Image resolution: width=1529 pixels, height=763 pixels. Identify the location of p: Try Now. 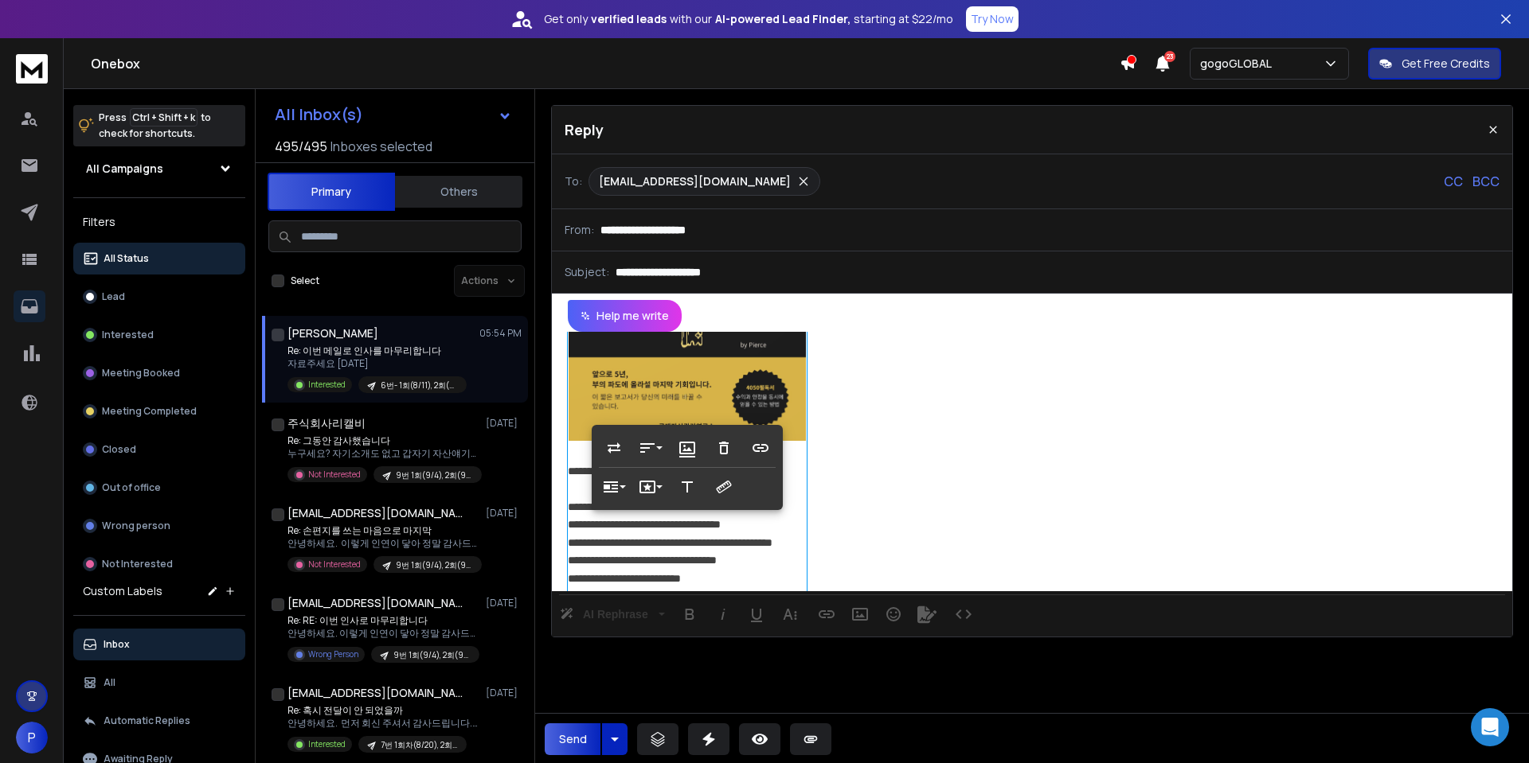
(992, 19).